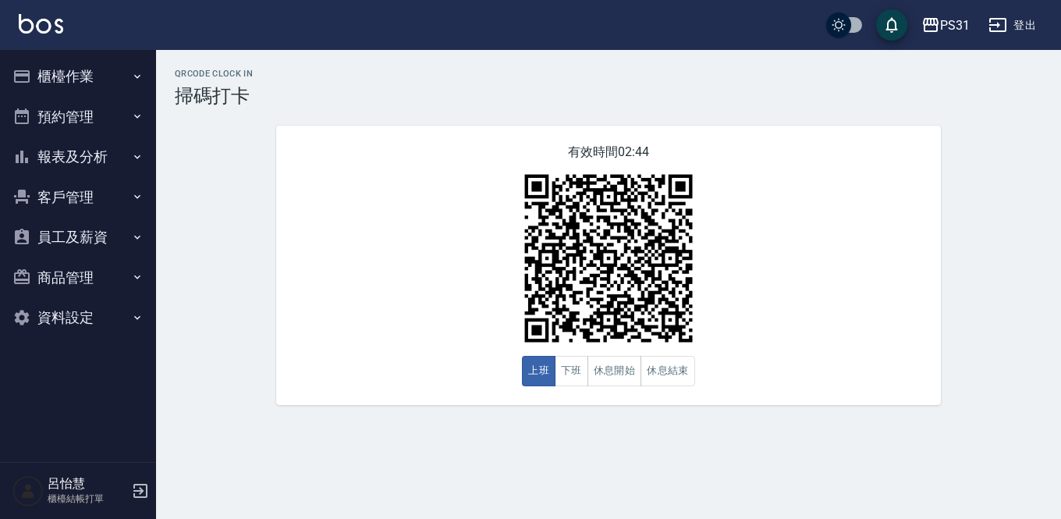 The height and width of the screenshot is (519, 1061). I want to click on button: 登出, so click(1012, 25).